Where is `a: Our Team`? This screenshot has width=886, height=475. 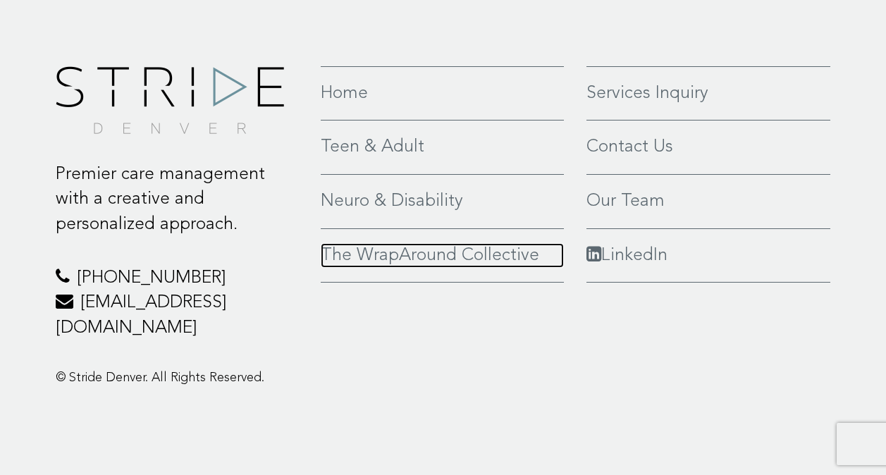
a: Our Team is located at coordinates (709, 202).